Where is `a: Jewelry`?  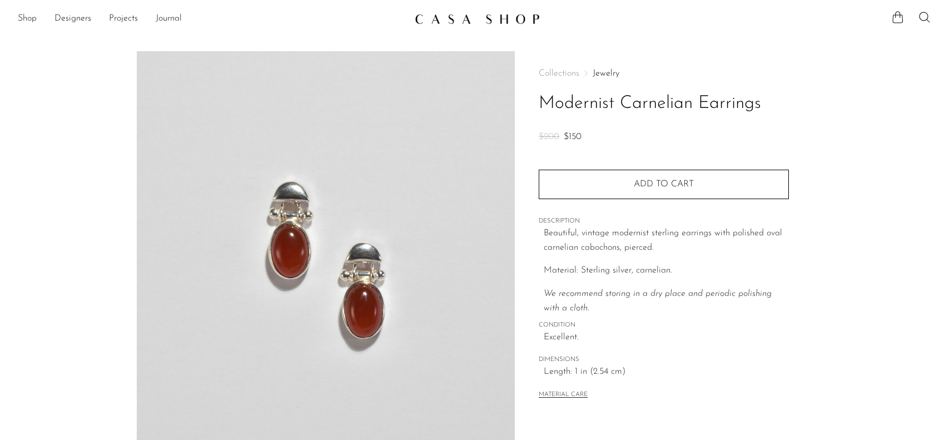
a: Jewelry is located at coordinates (606, 73).